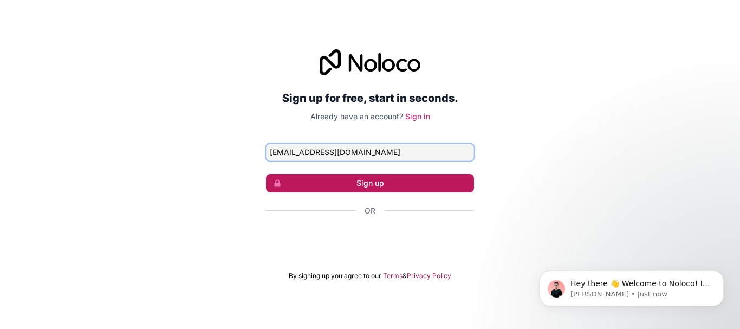 This screenshot has width=740, height=329. What do you see at coordinates (429, 276) in the screenshot?
I see `a: Privacy Policy` at bounding box center [429, 276].